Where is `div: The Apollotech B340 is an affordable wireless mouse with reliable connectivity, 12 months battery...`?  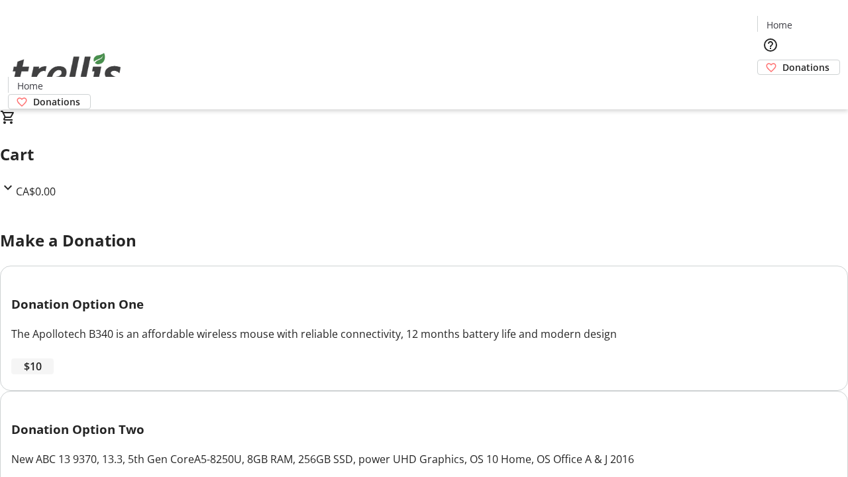 div: The Apollotech B340 is an affordable wireless mouse with reliable connectivity, 12 months battery... is located at coordinates (424, 334).